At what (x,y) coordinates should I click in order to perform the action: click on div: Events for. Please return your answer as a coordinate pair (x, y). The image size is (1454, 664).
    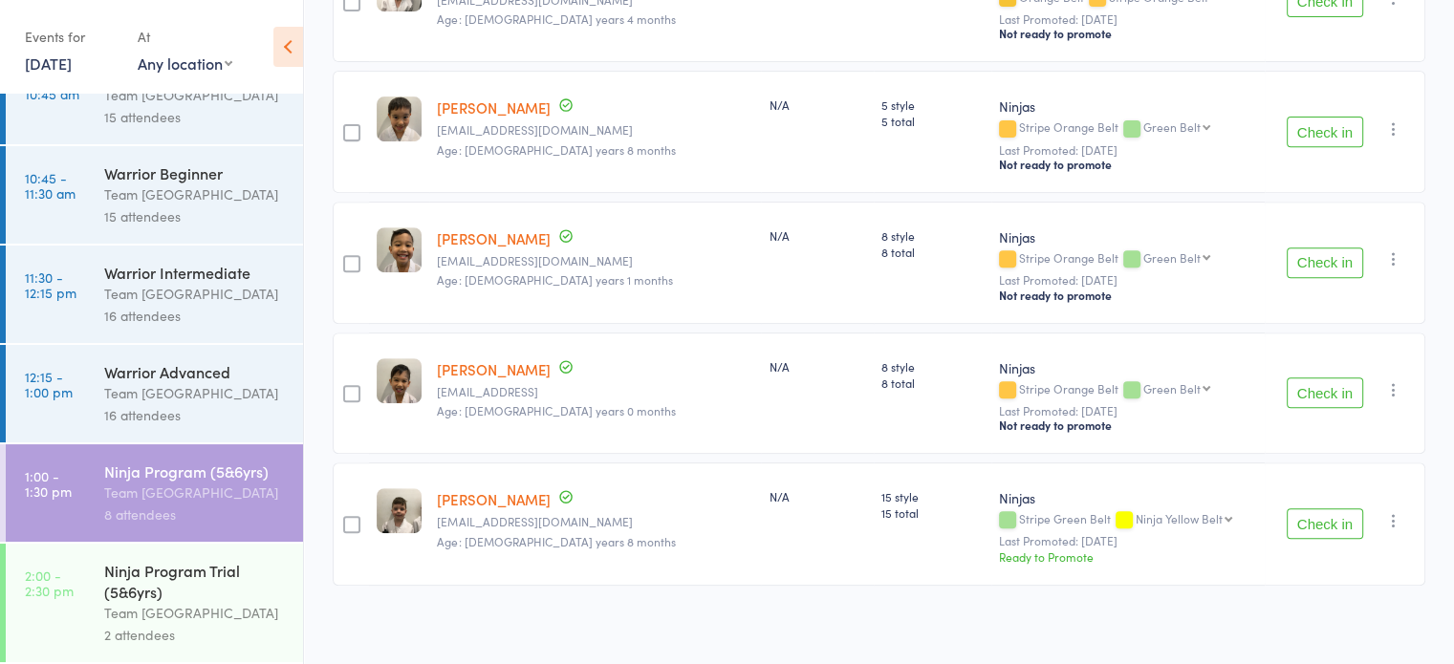
    Looking at the image, I should click on (72, 36).